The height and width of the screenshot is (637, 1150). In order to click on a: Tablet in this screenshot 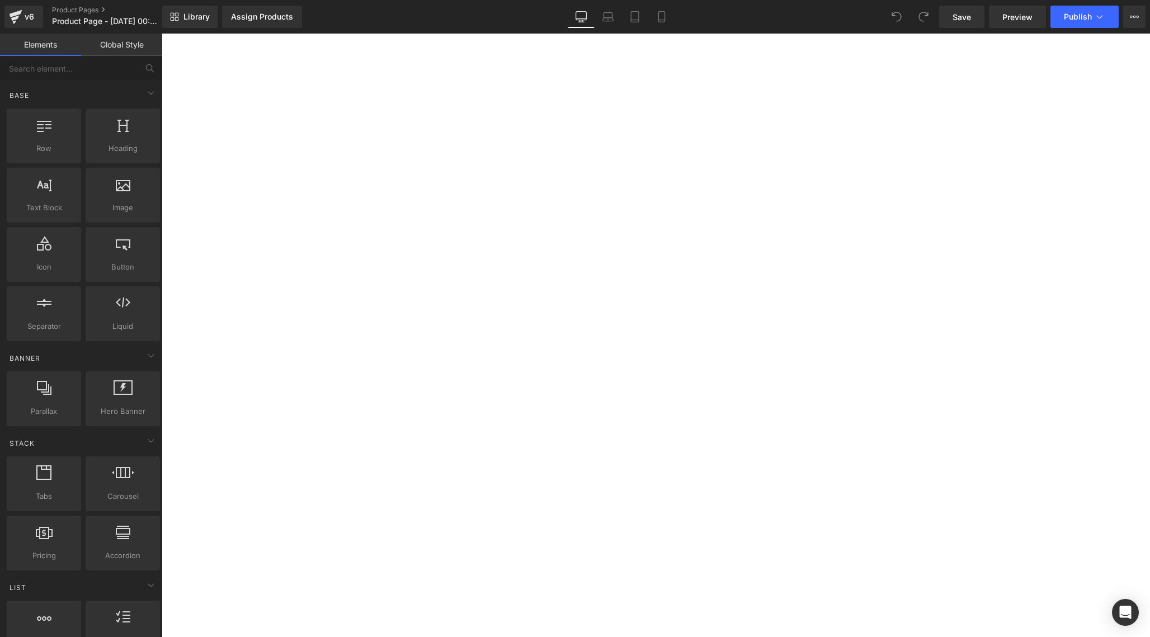, I will do `click(635, 17)`.